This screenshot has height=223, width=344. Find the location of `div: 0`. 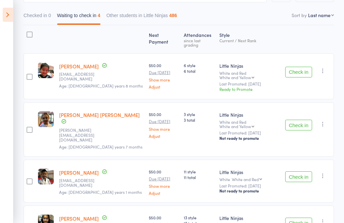

div: 0 is located at coordinates (50, 15).